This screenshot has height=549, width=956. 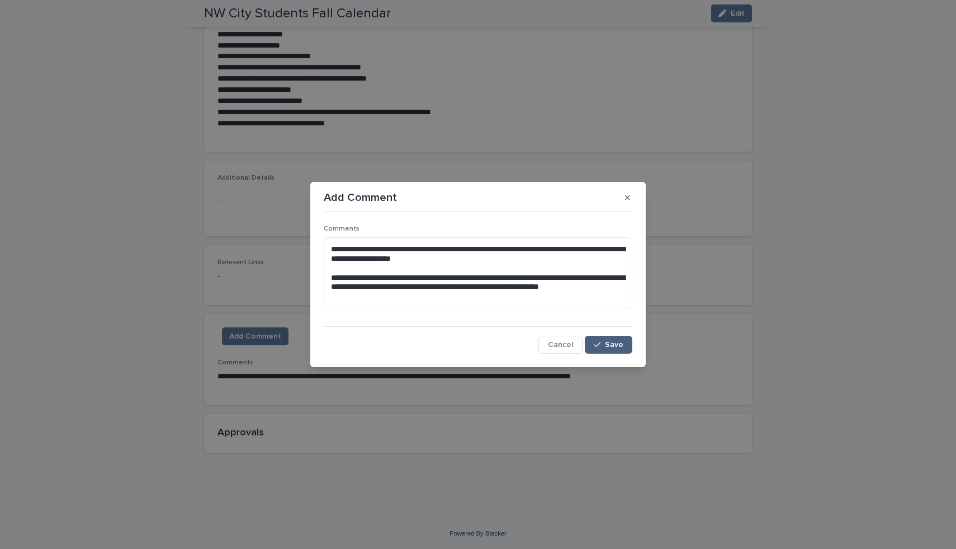 I want to click on button: Save, so click(x=609, y=345).